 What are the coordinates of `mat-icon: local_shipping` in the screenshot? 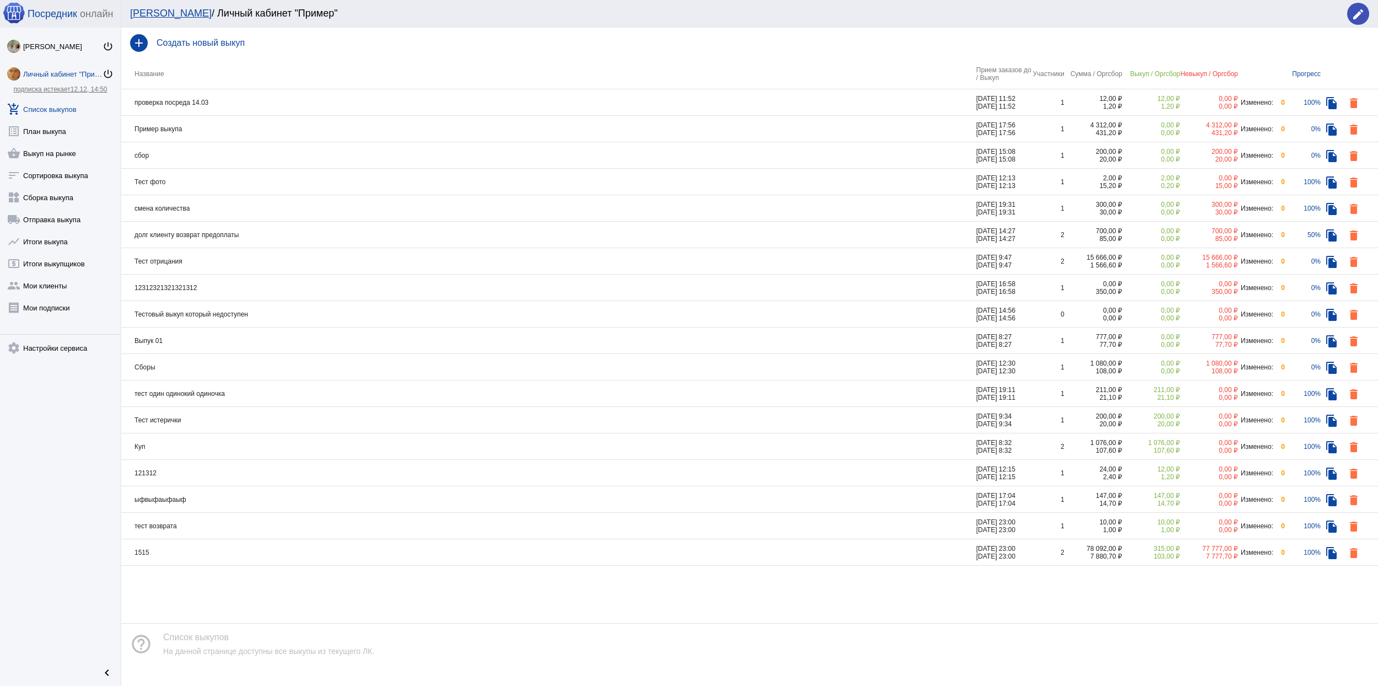 It's located at (14, 219).